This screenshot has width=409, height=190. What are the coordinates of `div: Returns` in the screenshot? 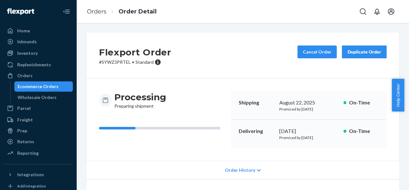 It's located at (26, 141).